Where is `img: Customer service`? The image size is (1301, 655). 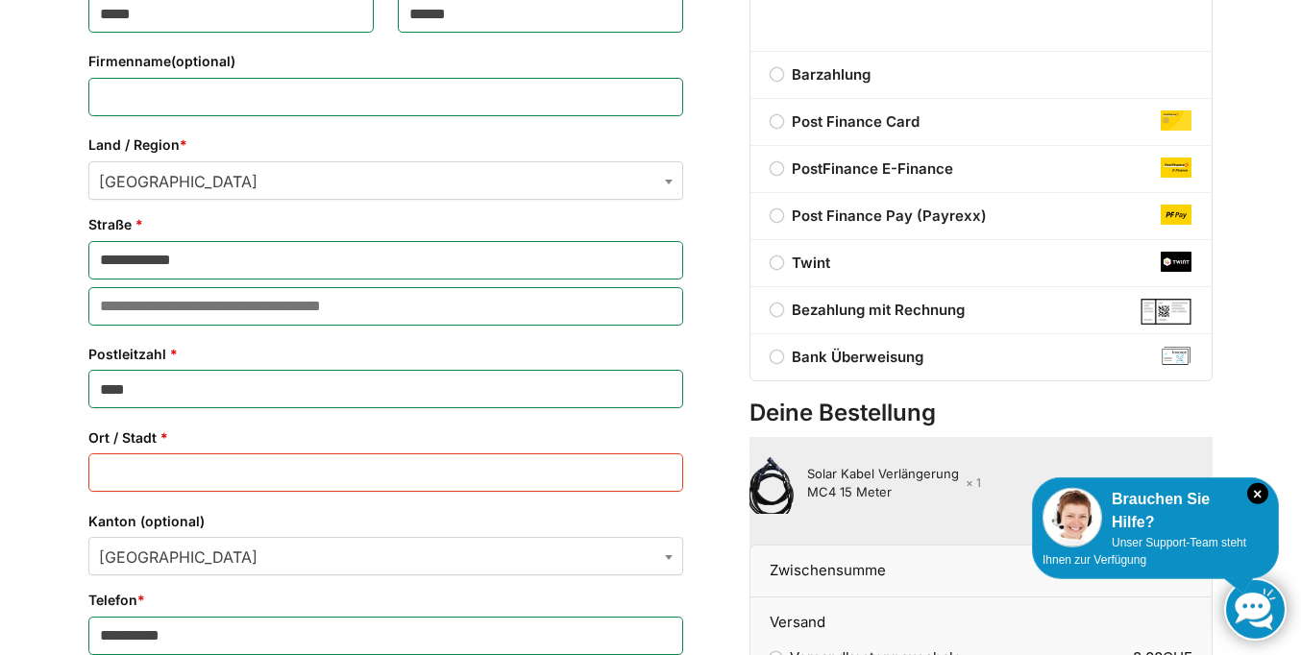
img: Customer service is located at coordinates (1072, 518).